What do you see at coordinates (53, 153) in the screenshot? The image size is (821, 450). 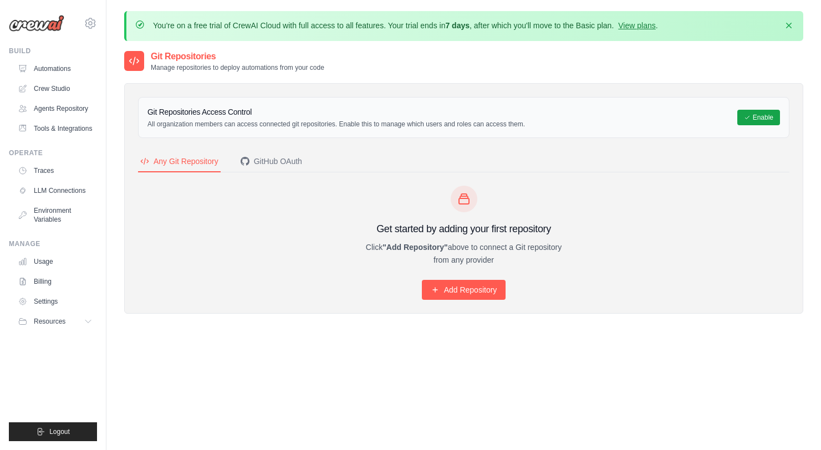 I see `div: Operate` at bounding box center [53, 153].